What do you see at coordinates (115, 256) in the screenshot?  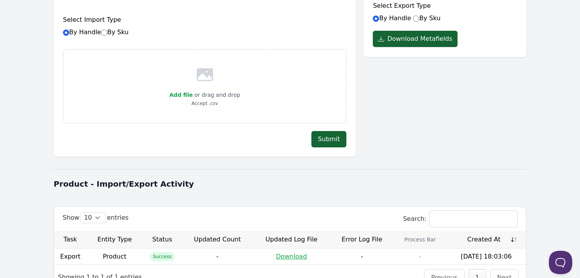 I see `td: Product` at bounding box center [115, 256].